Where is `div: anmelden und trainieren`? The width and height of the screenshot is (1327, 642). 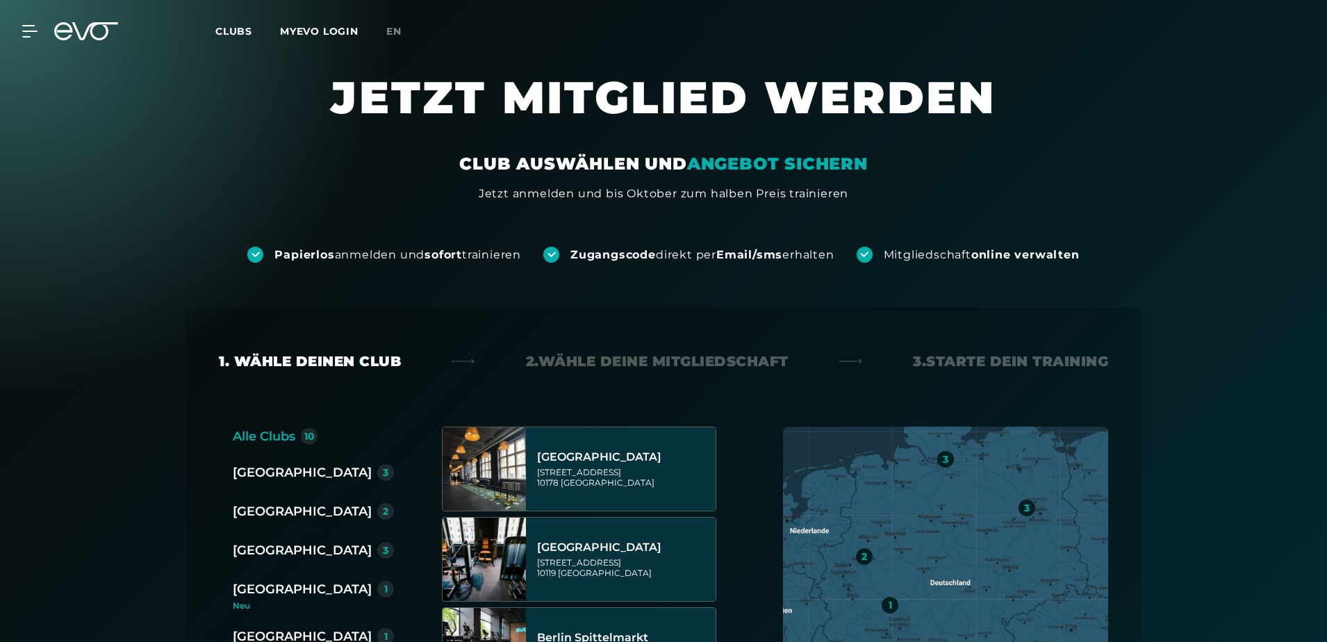 div: anmelden und trainieren is located at coordinates (397, 255).